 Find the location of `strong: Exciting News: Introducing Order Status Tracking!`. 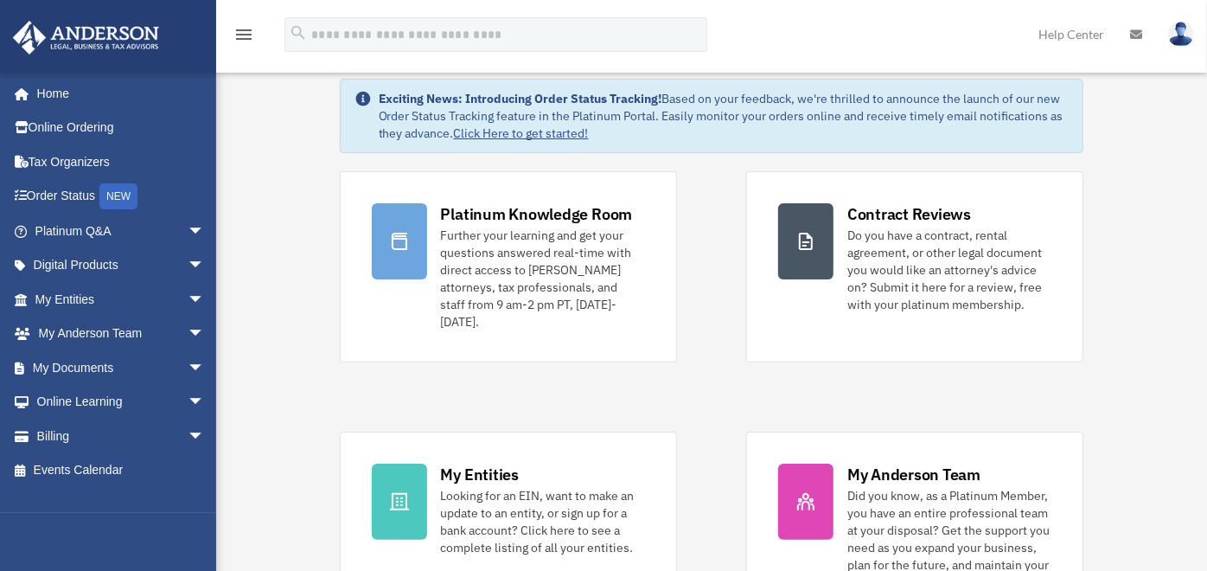

strong: Exciting News: Introducing Order Status Tracking! is located at coordinates (521, 99).